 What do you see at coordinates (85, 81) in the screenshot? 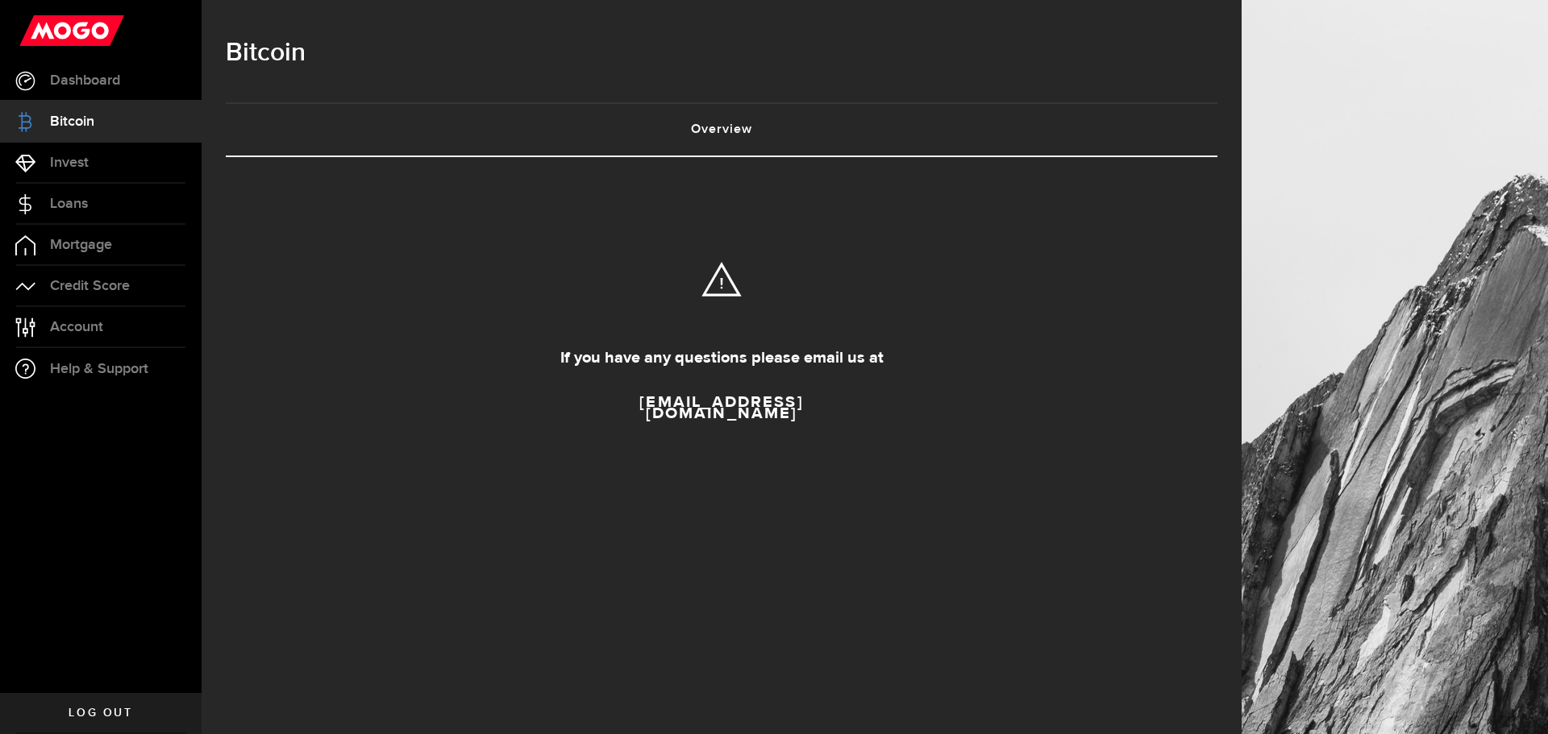
I see `span: Dashboard` at bounding box center [85, 81].